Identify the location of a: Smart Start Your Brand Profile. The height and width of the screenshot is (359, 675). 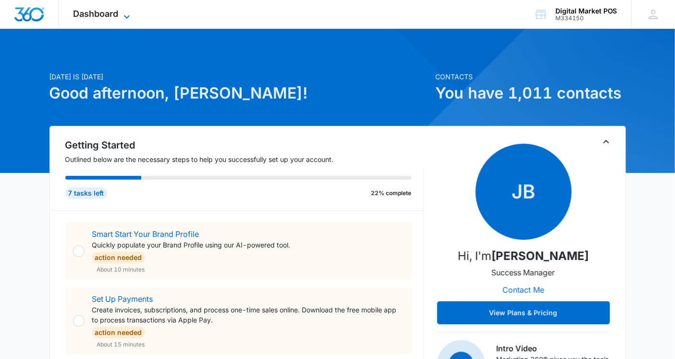
(146, 234).